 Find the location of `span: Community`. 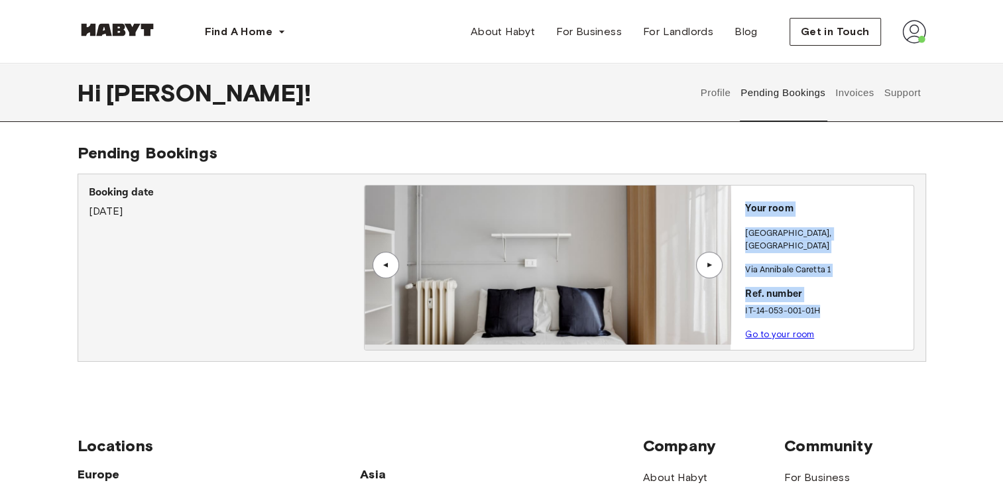

span: Community is located at coordinates (855, 446).